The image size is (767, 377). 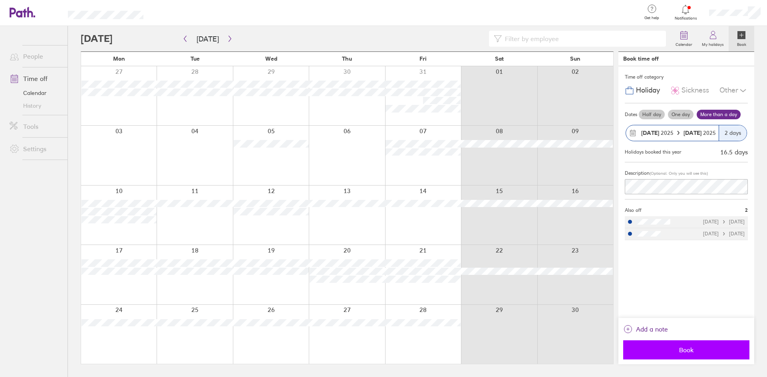 I want to click on label: My holidays, so click(x=712, y=44).